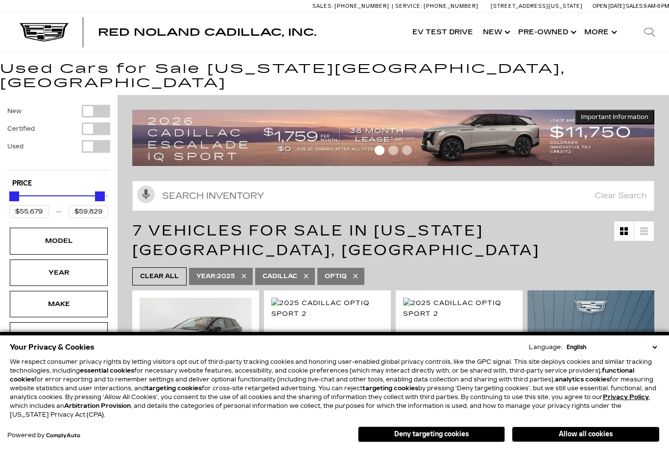 Image resolution: width=669 pixels, height=449 pixels. Describe the element at coordinates (407, 150) in the screenshot. I see `span: Go to slide 3` at that location.